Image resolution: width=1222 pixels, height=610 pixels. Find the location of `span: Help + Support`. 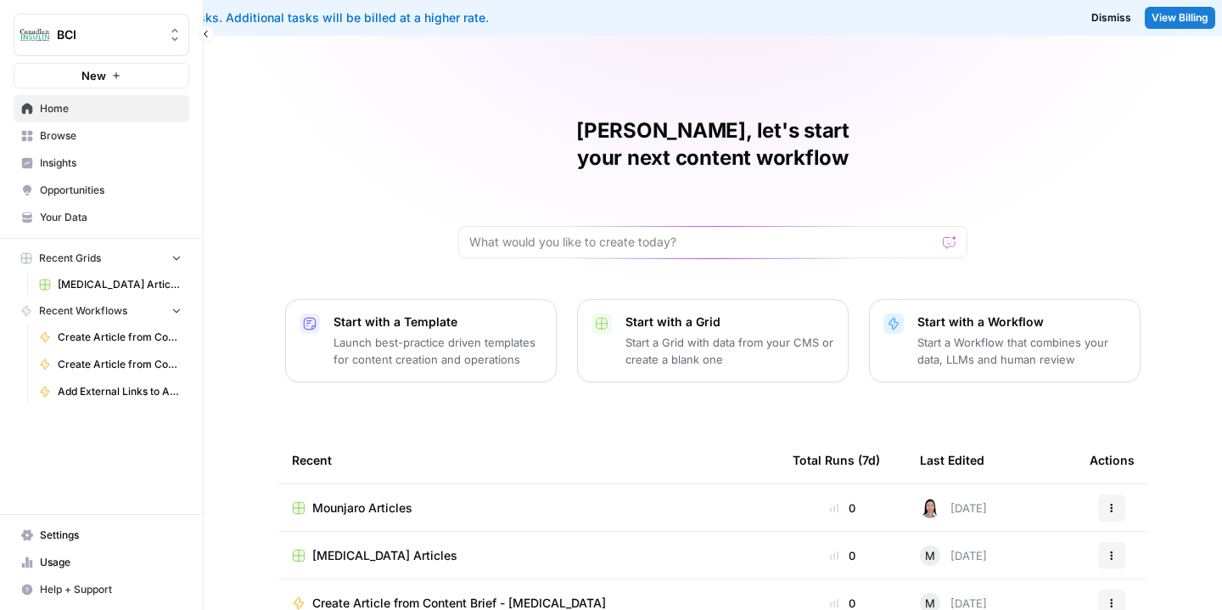

span: Help + Support is located at coordinates (110, 589).